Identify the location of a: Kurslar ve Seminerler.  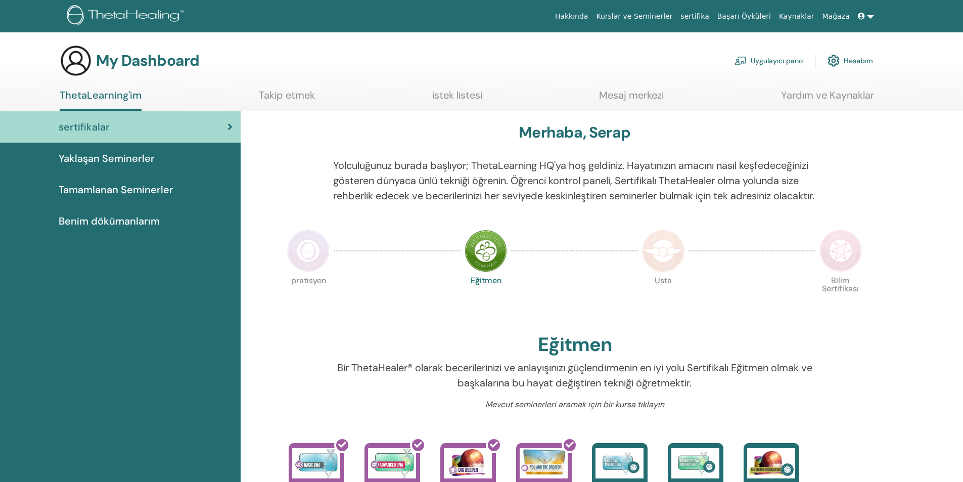
(634, 16).